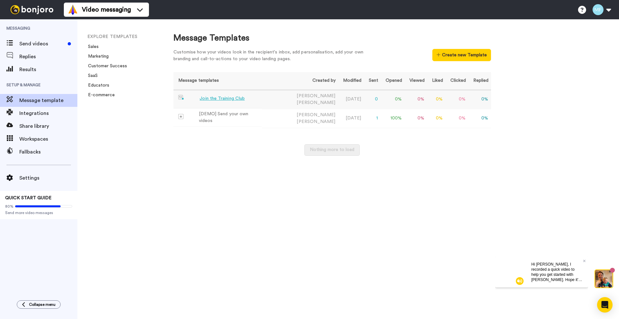 This screenshot has height=319, width=619. I want to click on span: Integrations, so click(48, 113).